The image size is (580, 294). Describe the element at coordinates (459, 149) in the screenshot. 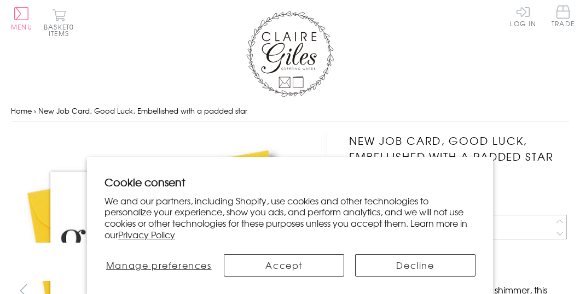

I see `h1: New Job Card, Good Luck, Embellished with a padded star` at that location.